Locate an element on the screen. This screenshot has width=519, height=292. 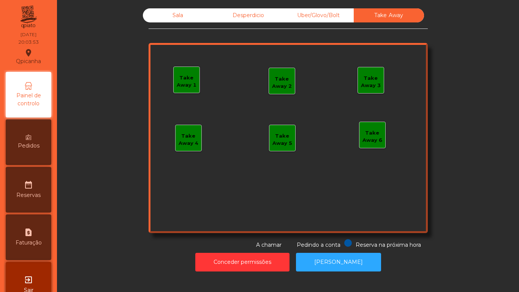
div: Qpicanha is located at coordinates (28, 57).